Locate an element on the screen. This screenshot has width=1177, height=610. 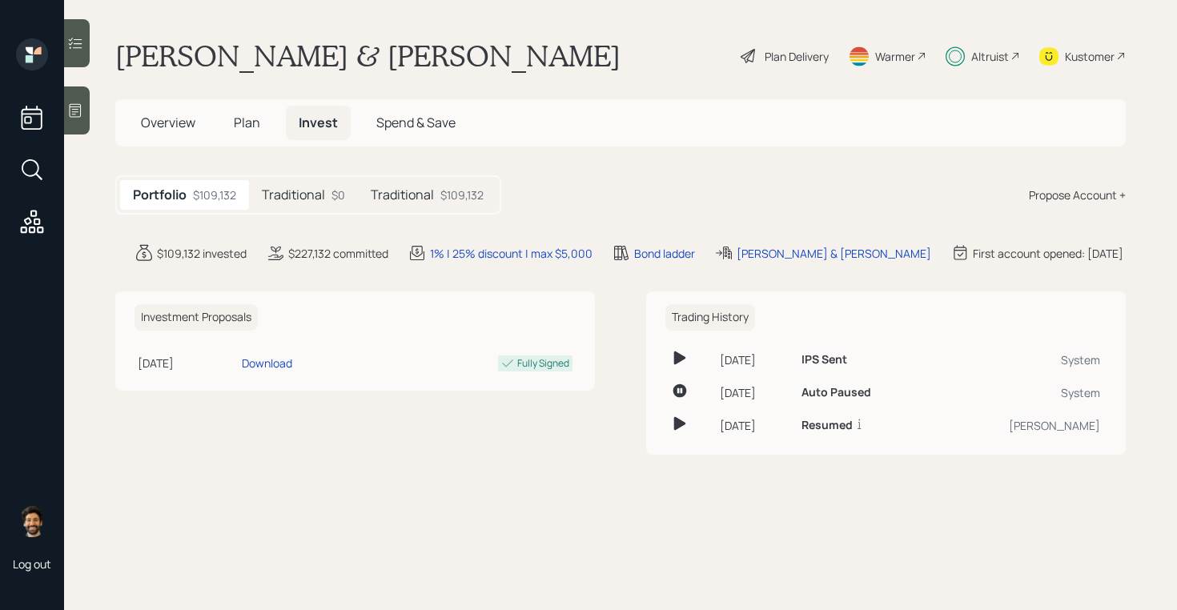
div: Bond ladder is located at coordinates (665, 253).